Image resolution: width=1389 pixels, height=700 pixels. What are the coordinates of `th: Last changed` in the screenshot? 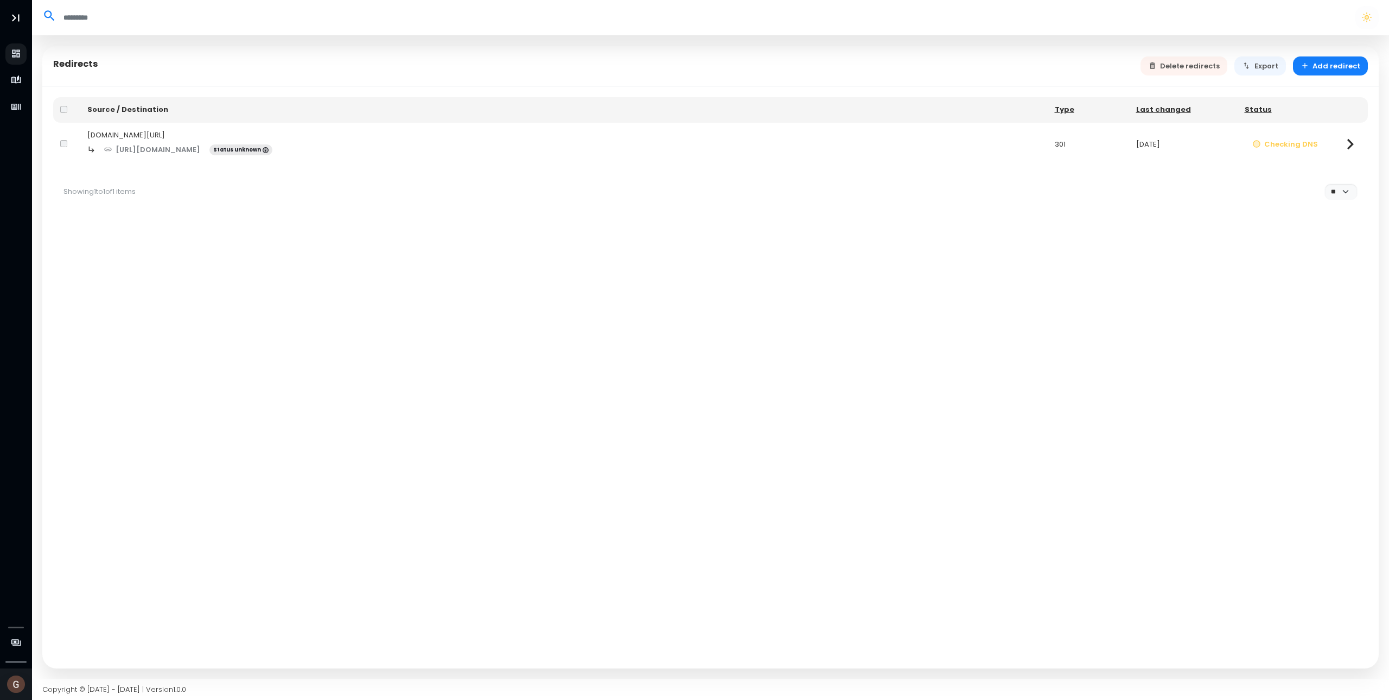 It's located at (1184, 110).